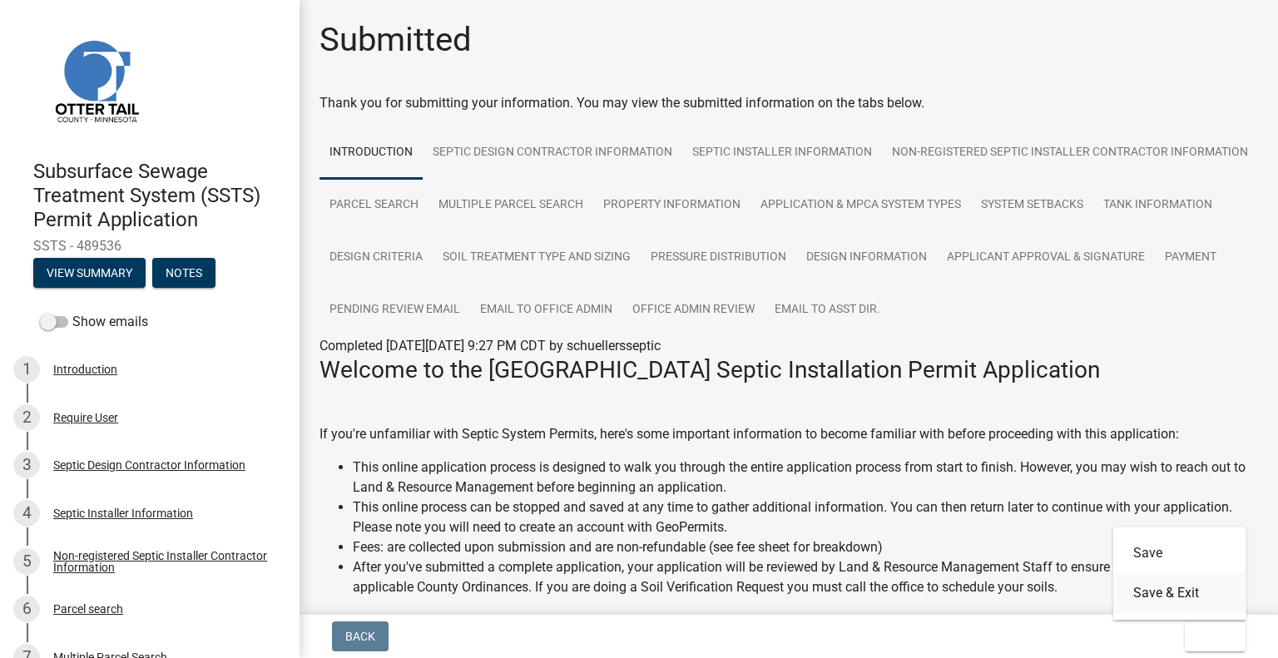 This screenshot has width=1278, height=658. Describe the element at coordinates (88, 609) in the screenshot. I see `div: Parcel search` at that location.